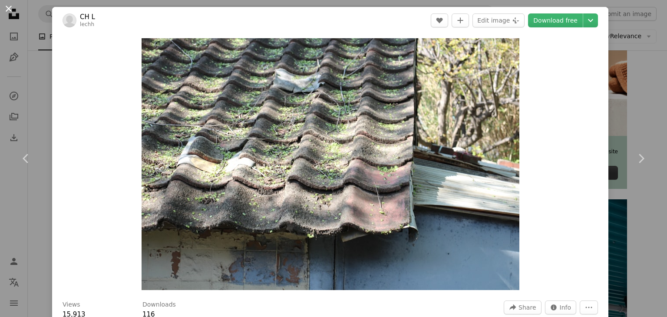  Describe the element at coordinates (439, 20) in the screenshot. I see `button: Like` at that location.